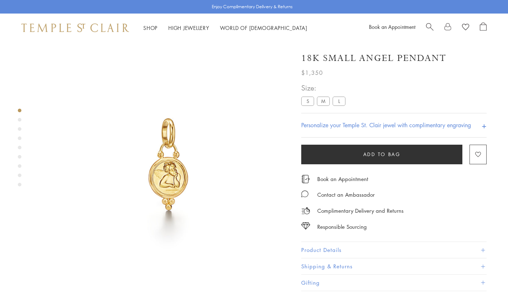 The height and width of the screenshot is (294, 508). What do you see at coordinates (325, 88) in the screenshot?
I see `span: Size:` at bounding box center [325, 88].